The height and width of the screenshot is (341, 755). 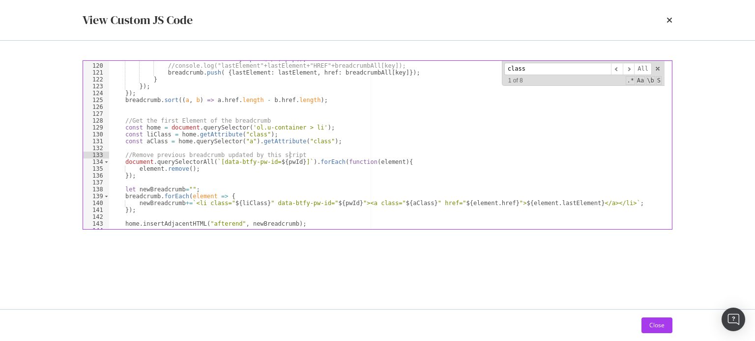 What do you see at coordinates (96, 66) in the screenshot?
I see `div: 120` at bounding box center [96, 66].